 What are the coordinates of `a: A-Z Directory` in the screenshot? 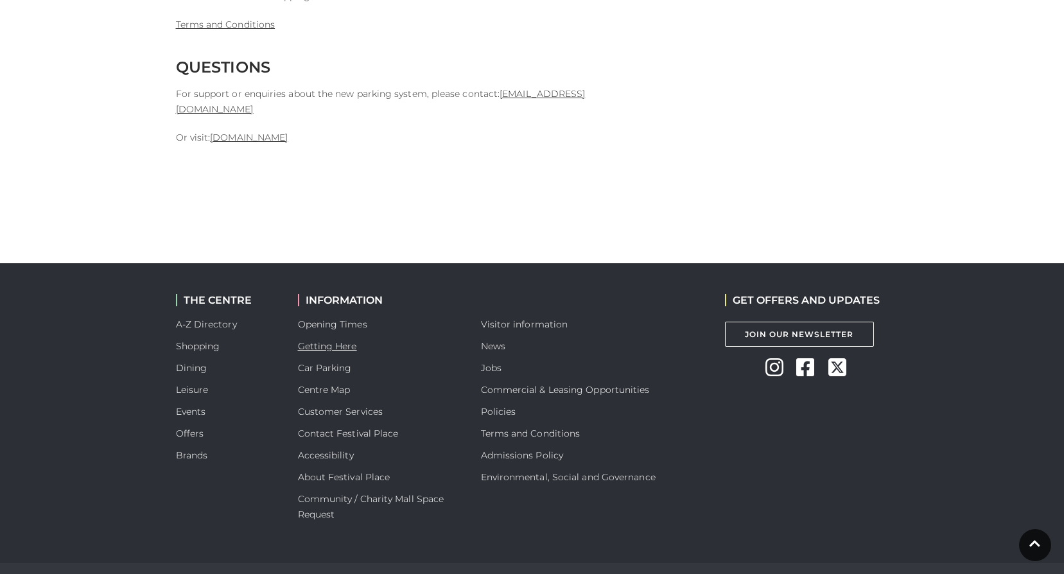 It's located at (206, 324).